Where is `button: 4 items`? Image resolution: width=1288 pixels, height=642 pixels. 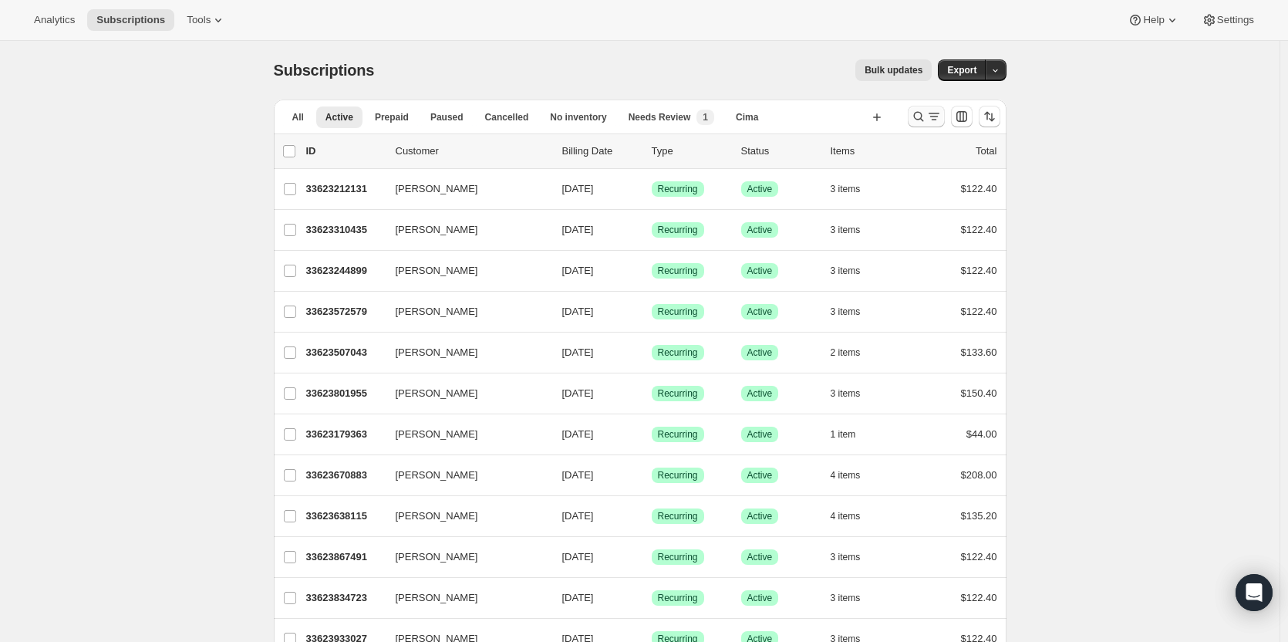
button: 4 items is located at coordinates (854, 516).